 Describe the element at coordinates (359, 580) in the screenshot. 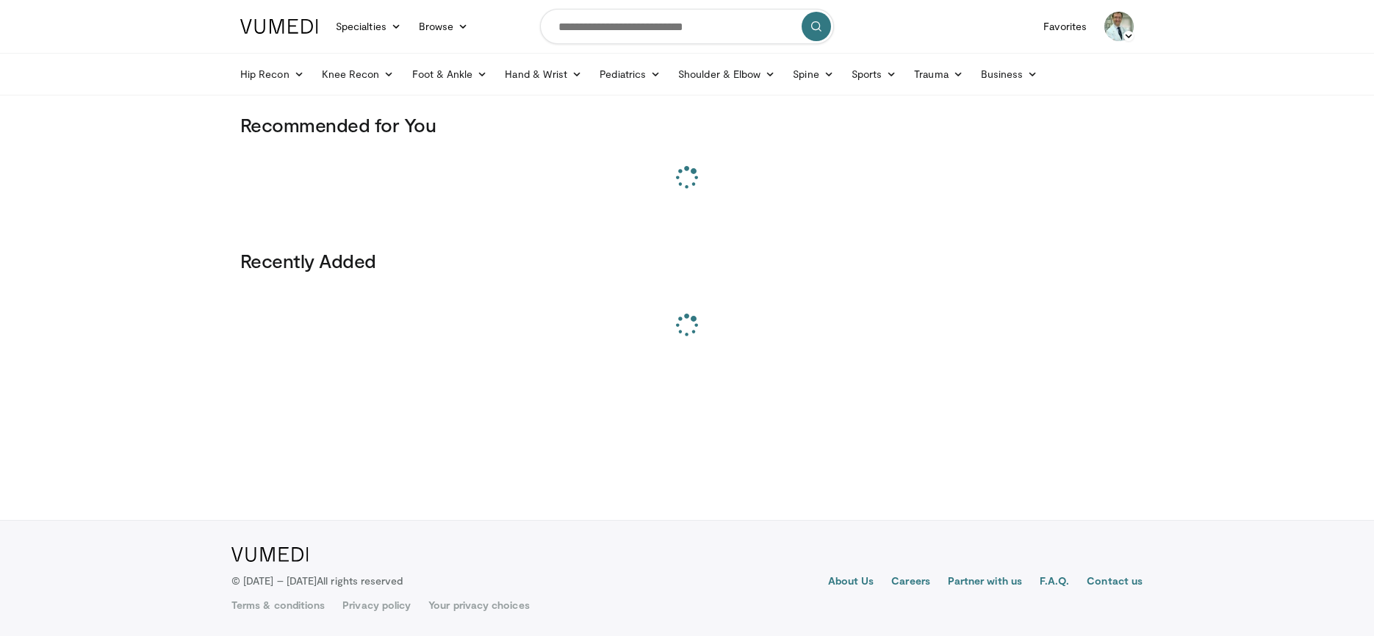

I see `span: All rights reserved` at that location.